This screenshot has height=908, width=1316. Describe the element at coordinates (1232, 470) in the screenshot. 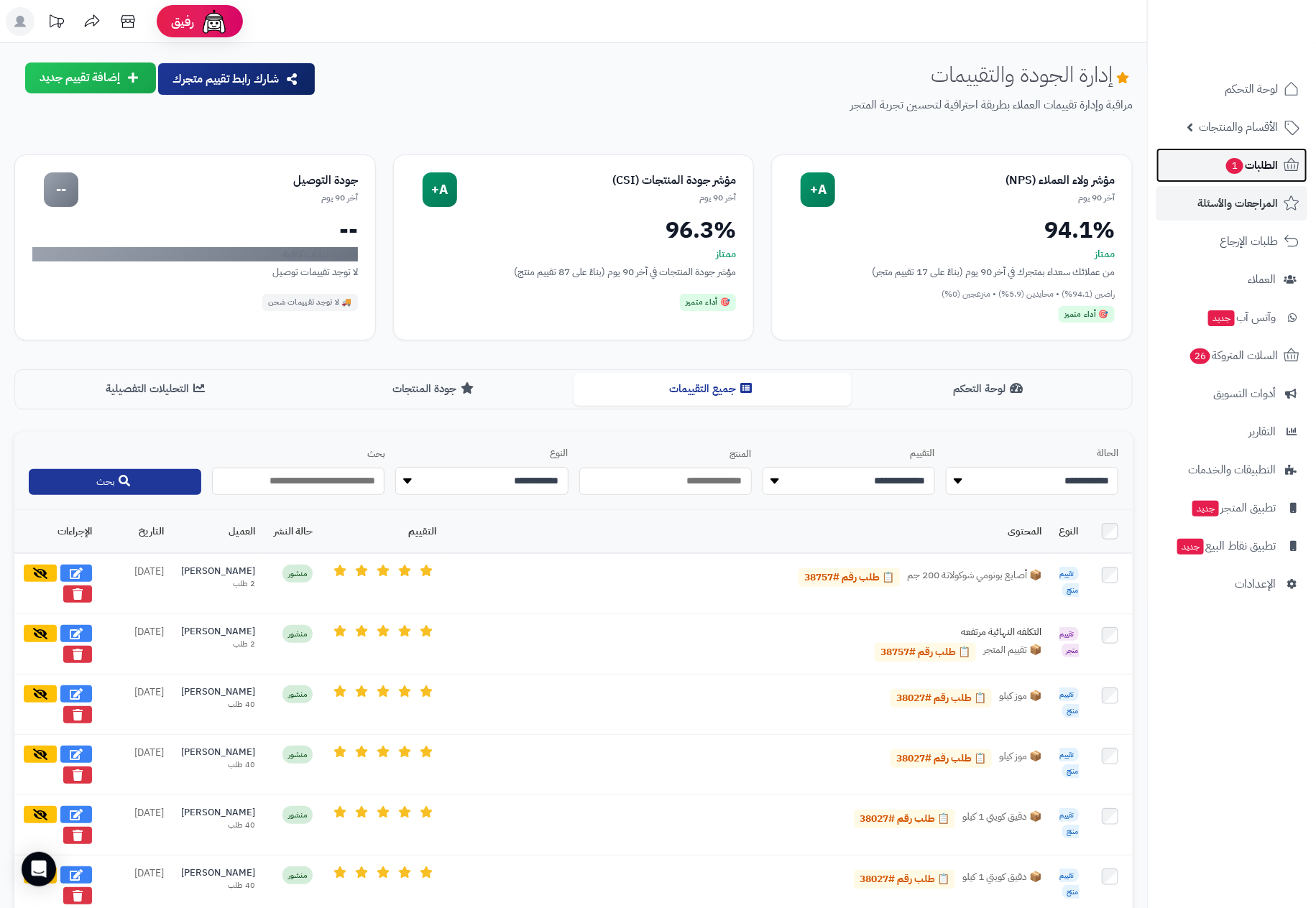

I see `a: التطبيقات والخدمات` at that location.